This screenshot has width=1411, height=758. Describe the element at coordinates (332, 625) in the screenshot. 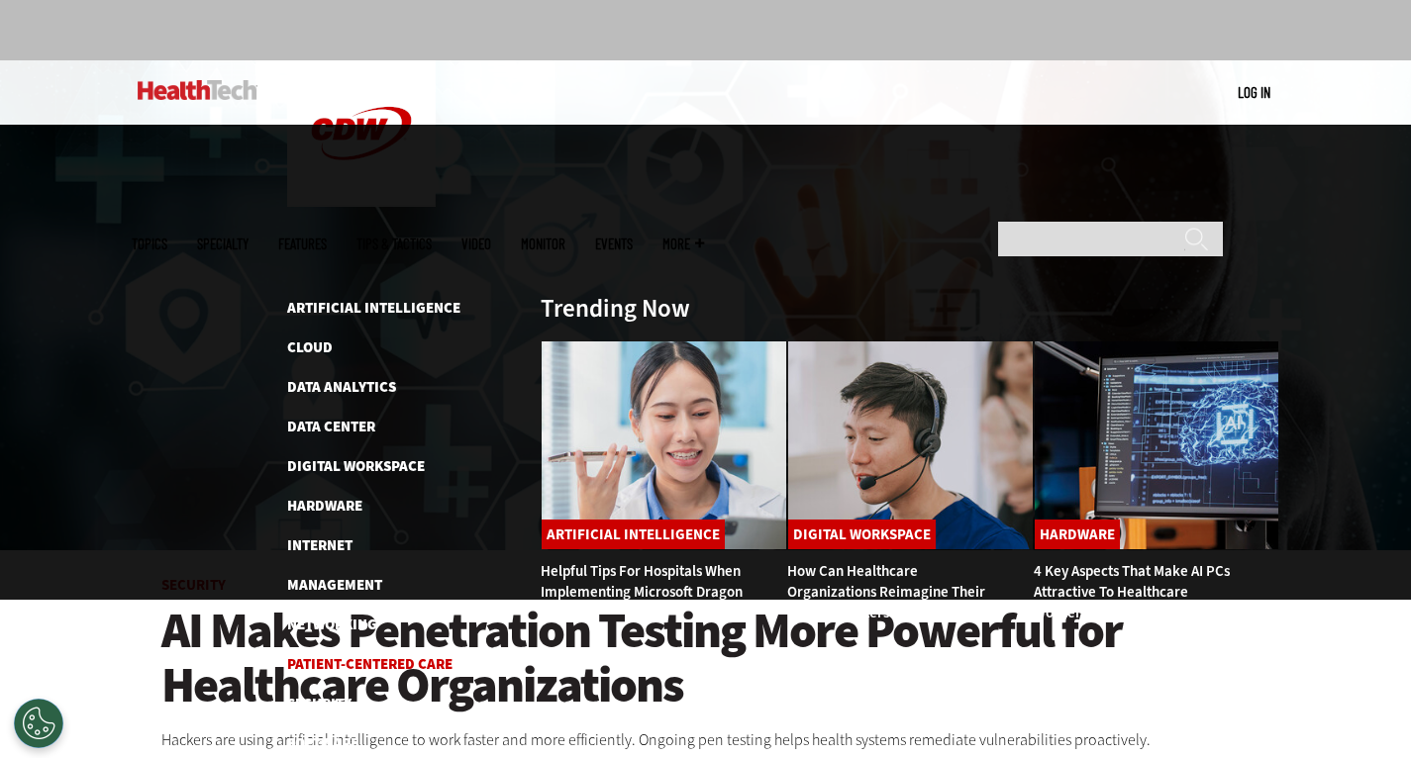

I see `a: Networking` at that location.